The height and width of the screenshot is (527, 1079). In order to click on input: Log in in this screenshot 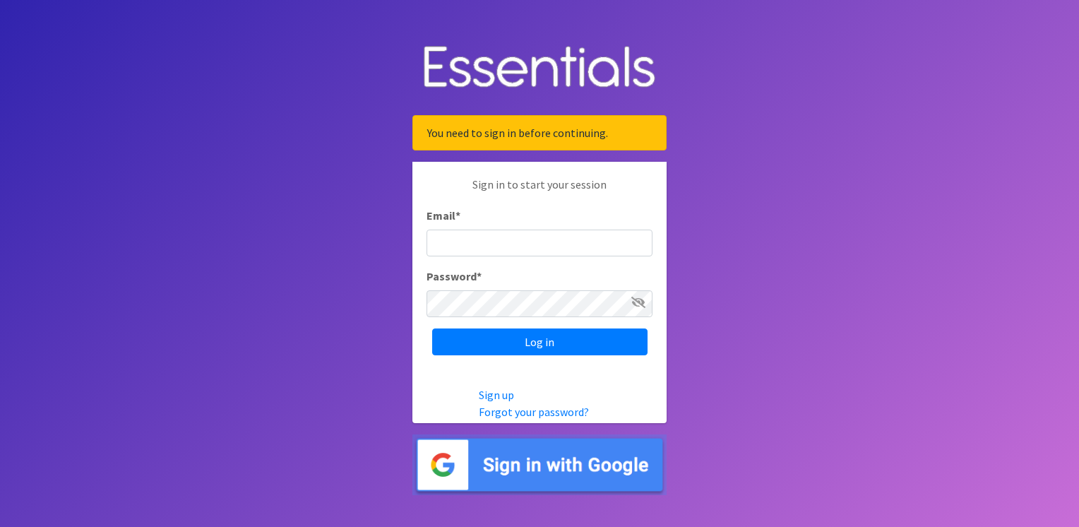, I will do `click(540, 342)`.